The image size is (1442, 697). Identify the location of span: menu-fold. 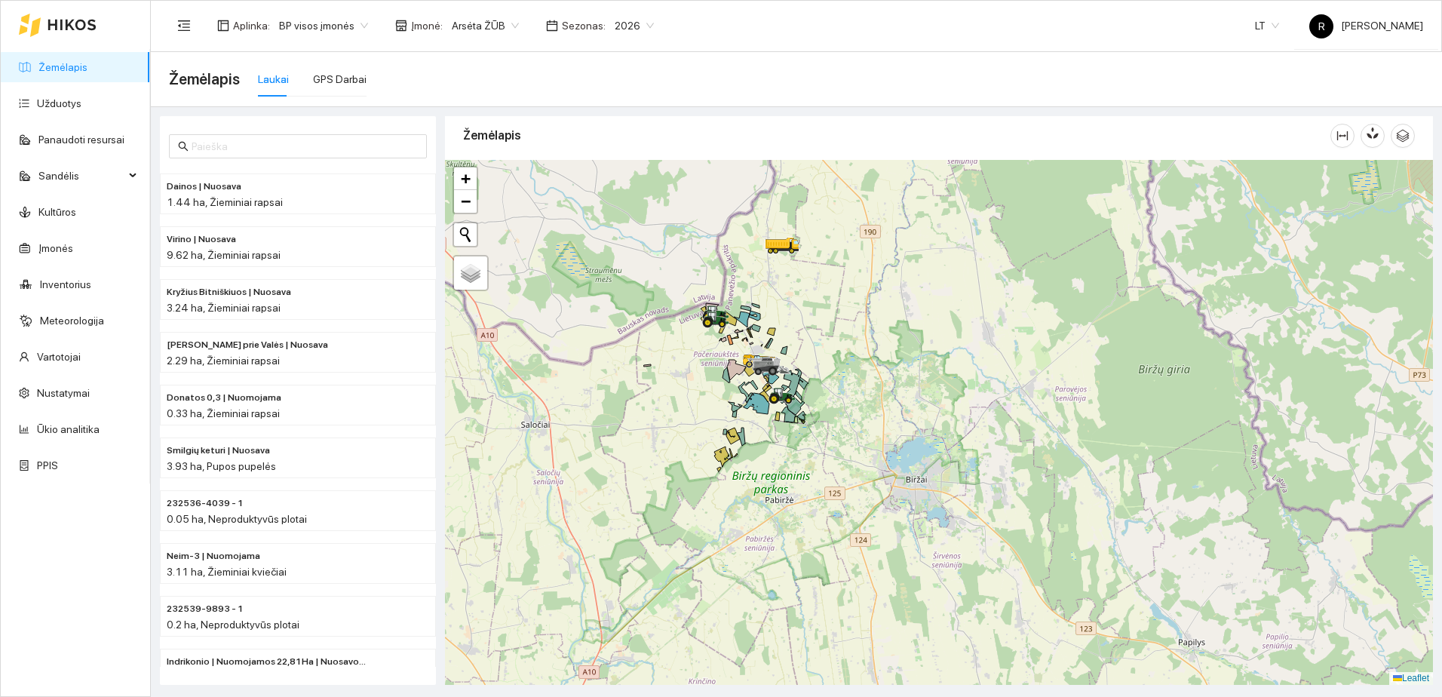
(184, 26).